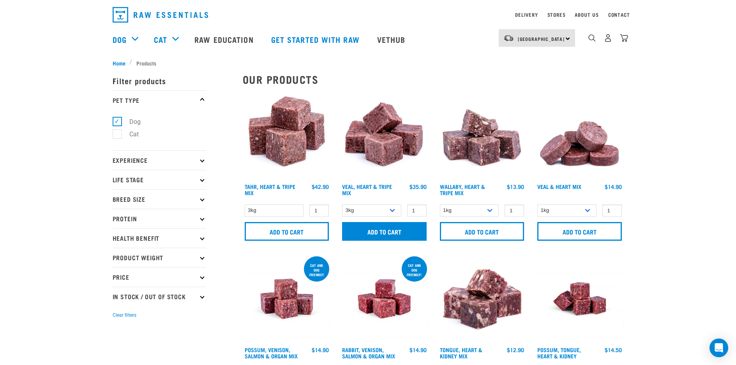  What do you see at coordinates (580, 136) in the screenshot?
I see `img: 1152 Veal Heart Medallions 01` at bounding box center [580, 136].